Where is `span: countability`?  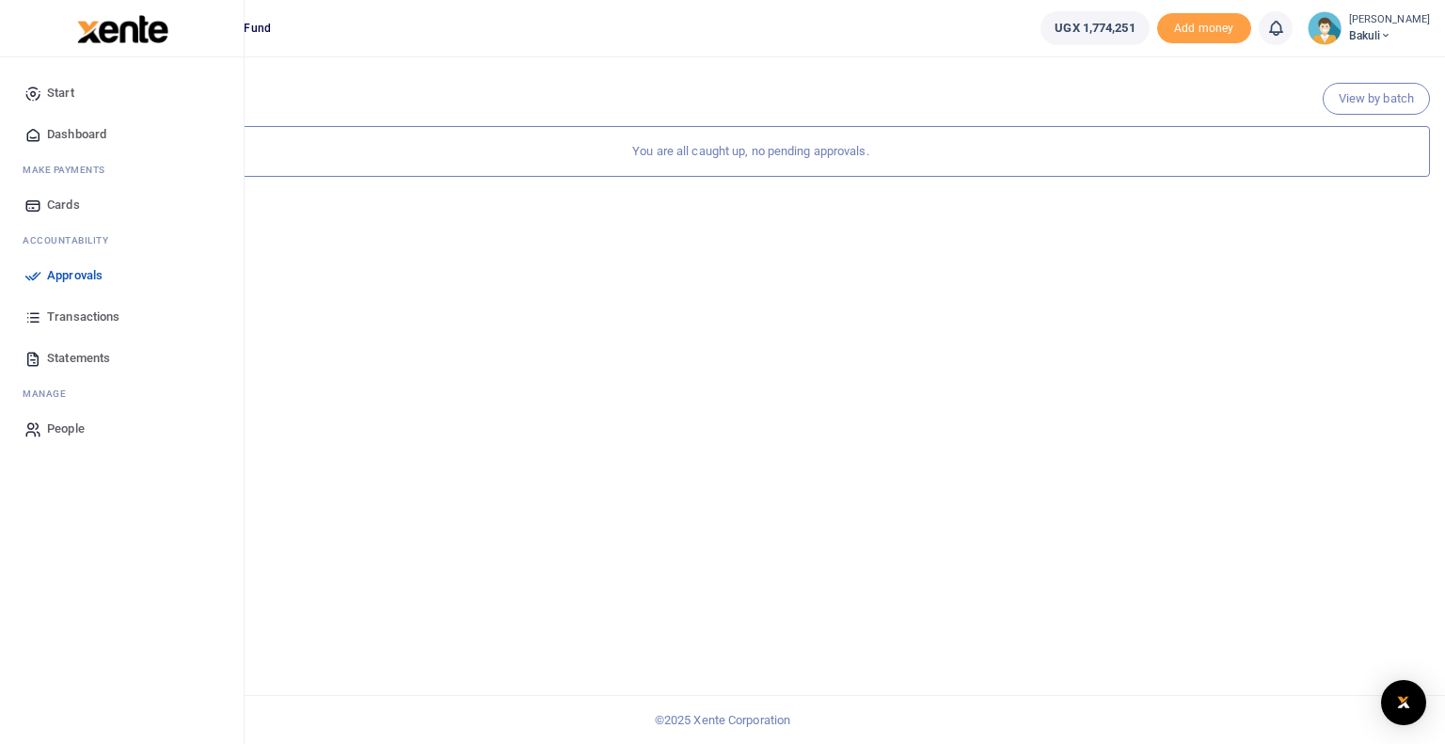
span: countability is located at coordinates (72, 240).